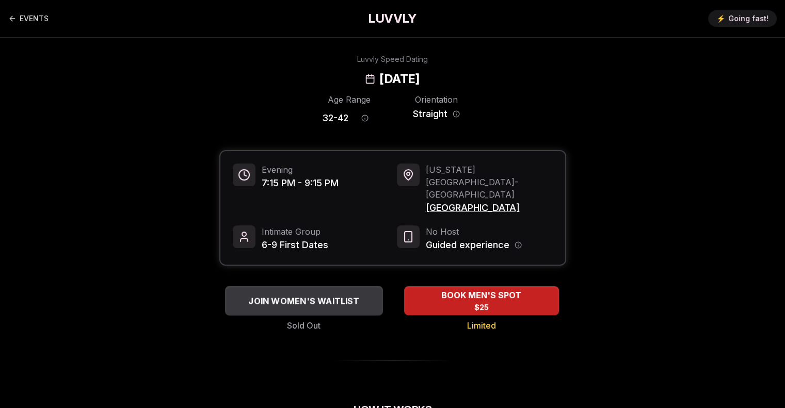 This screenshot has height=408, width=785. Describe the element at coordinates (335, 118) in the screenshot. I see `span: 32 - 42` at that location.